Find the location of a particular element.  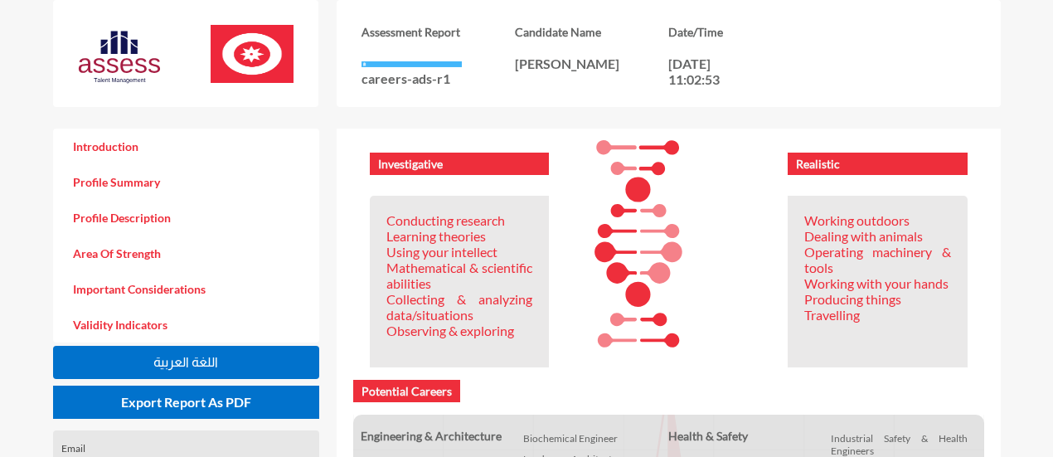

h3: Candidate Name is located at coordinates (591, 31).